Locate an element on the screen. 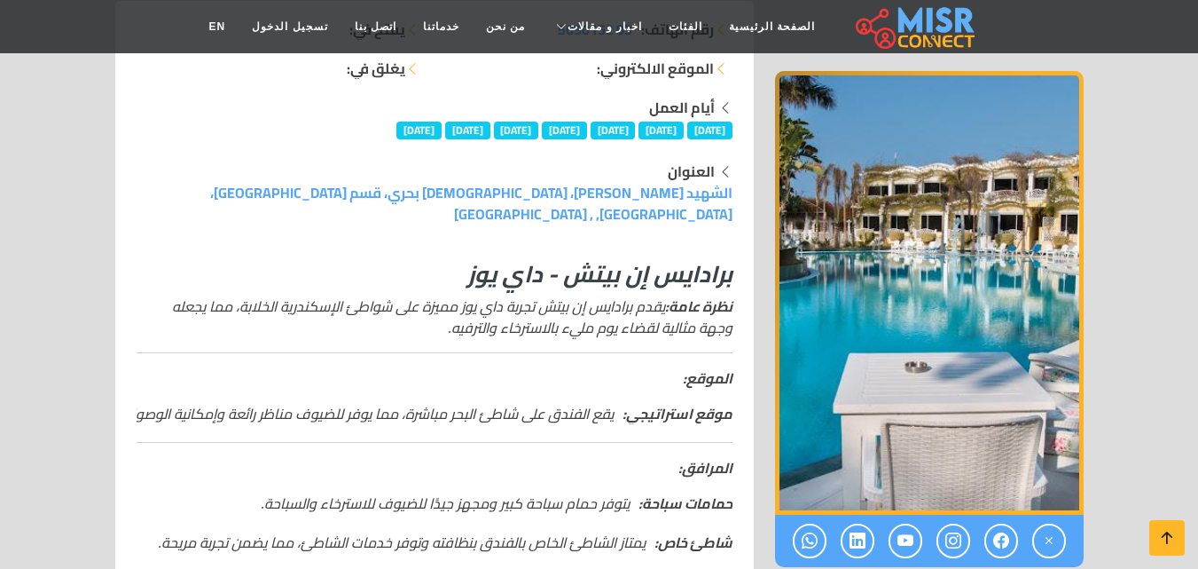 The height and width of the screenshot is (569, 1198). a: تسجيل الدخول is located at coordinates (289, 27).